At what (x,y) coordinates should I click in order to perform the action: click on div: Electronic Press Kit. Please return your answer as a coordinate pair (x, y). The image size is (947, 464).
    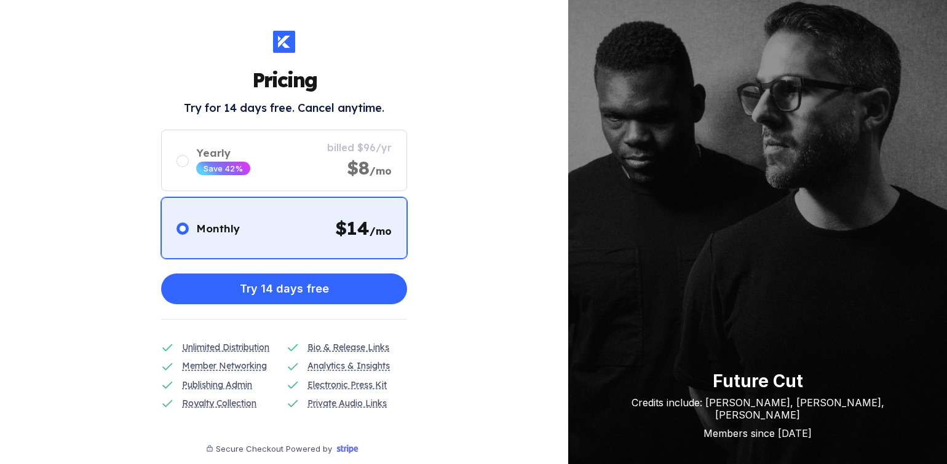
    Looking at the image, I should click on (347, 385).